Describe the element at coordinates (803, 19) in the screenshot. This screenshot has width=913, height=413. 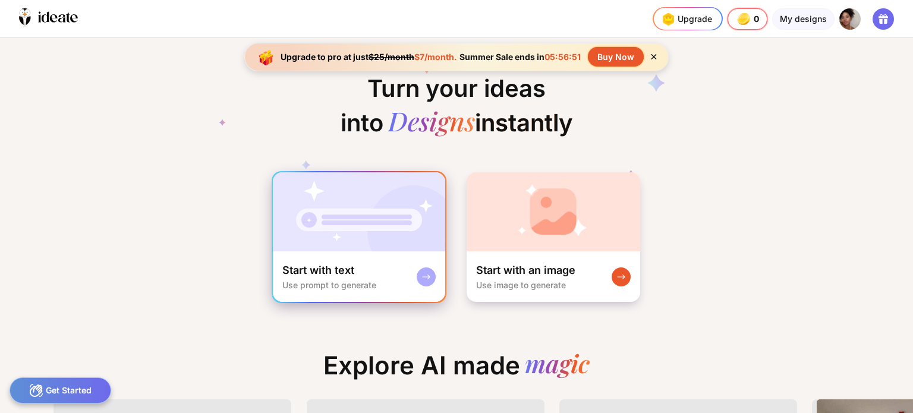
I see `div: My designs` at that location.